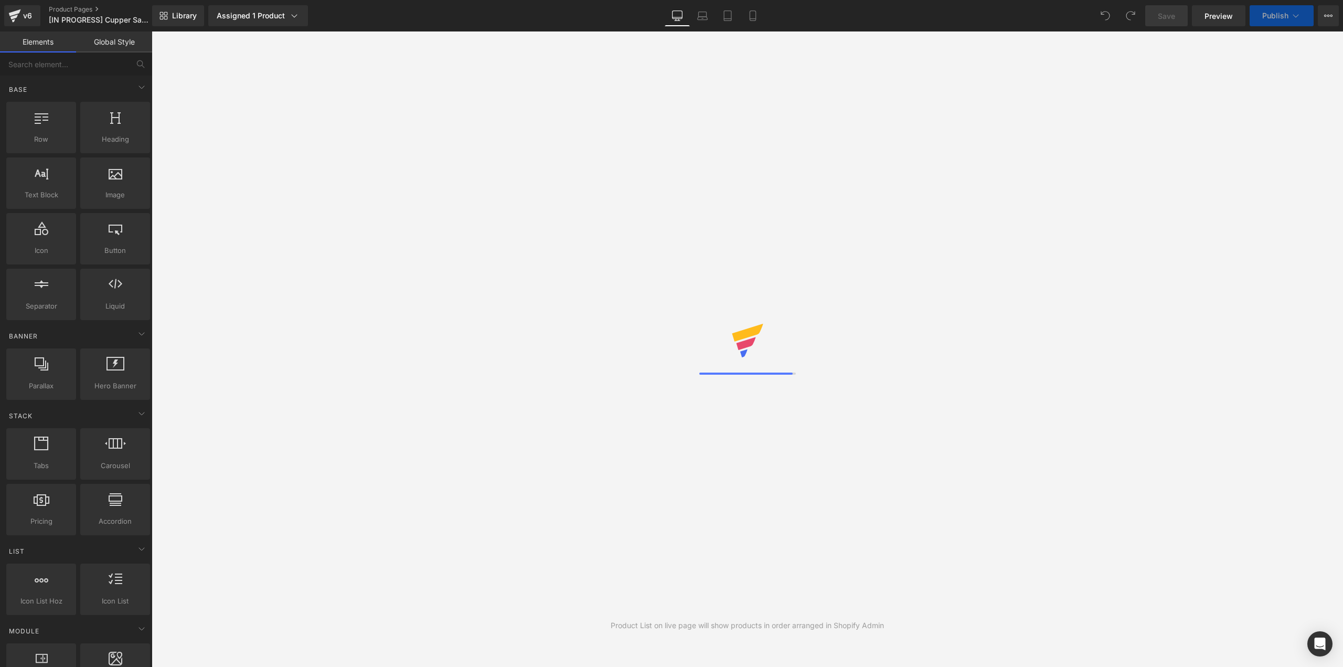 This screenshot has width=1343, height=667. I want to click on span: Banner, so click(23, 336).